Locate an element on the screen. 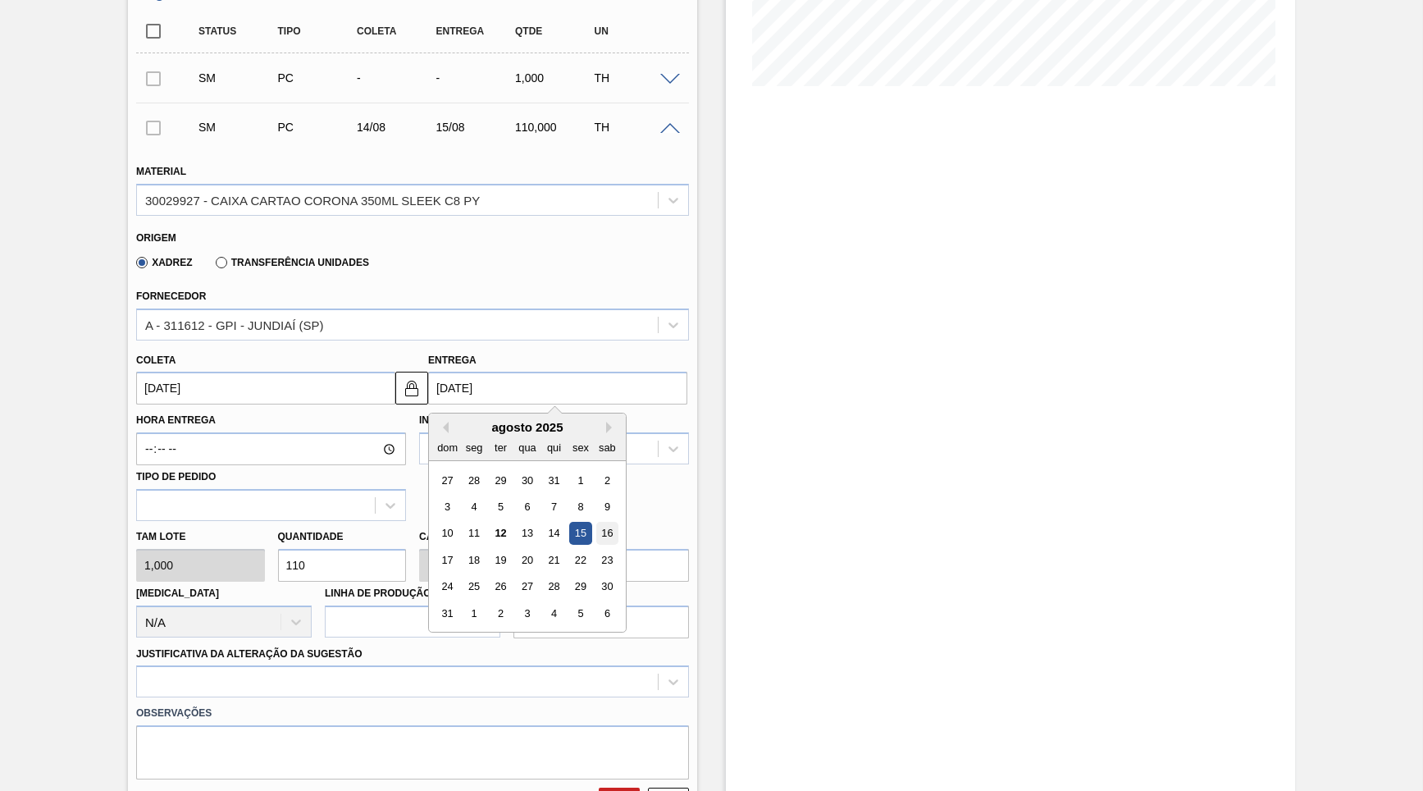 This screenshot has height=791, width=1423. div: Choose quinta-feira, 21 de agosto de 2025 is located at coordinates (554, 559).